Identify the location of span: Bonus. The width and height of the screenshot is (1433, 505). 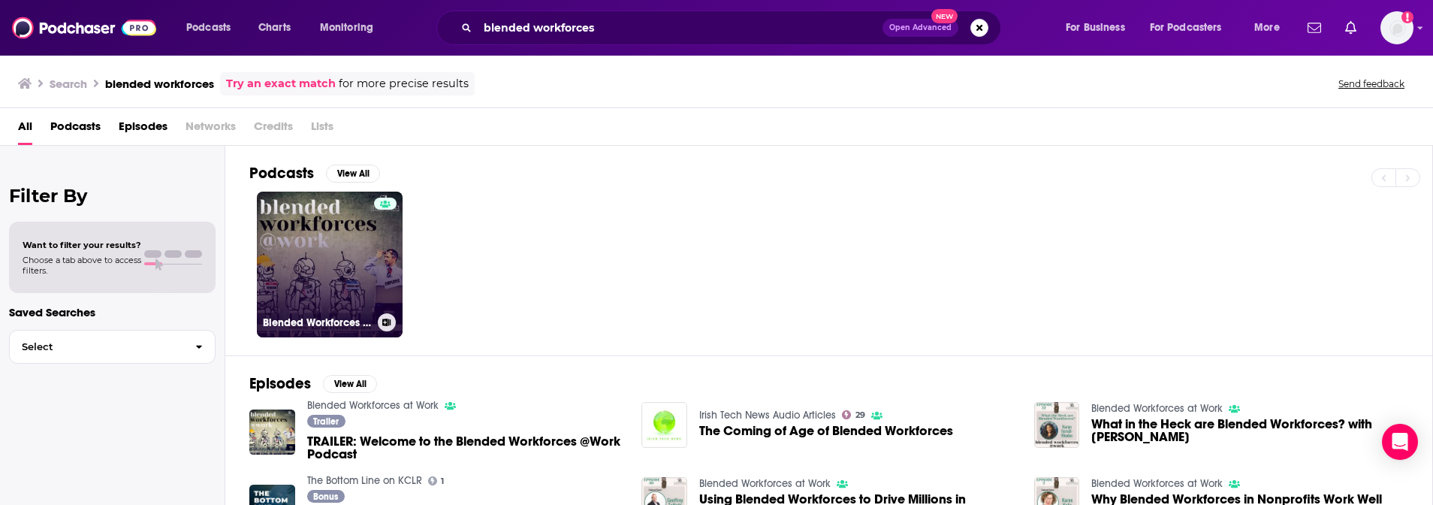
(325, 496).